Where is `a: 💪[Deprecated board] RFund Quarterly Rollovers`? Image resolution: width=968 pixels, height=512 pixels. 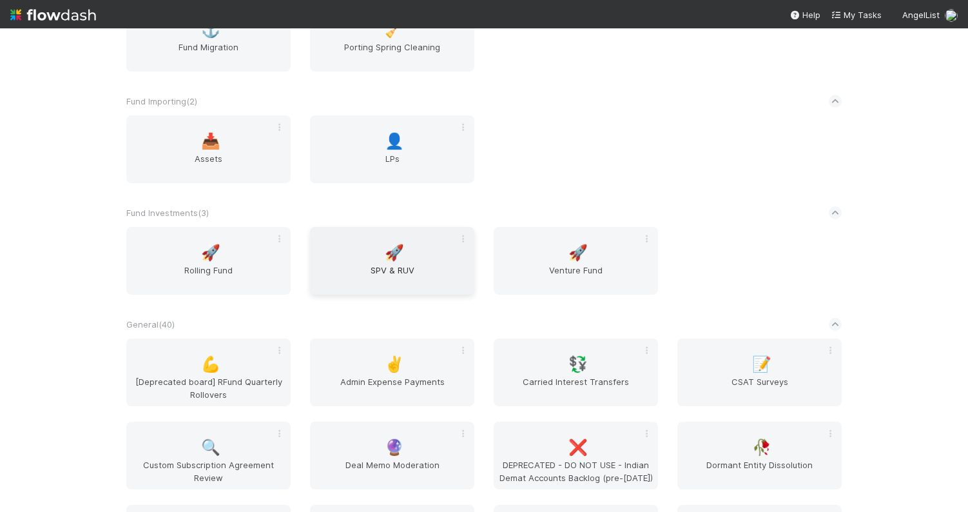 a: 💪[Deprecated board] RFund Quarterly Rollovers is located at coordinates (208, 372).